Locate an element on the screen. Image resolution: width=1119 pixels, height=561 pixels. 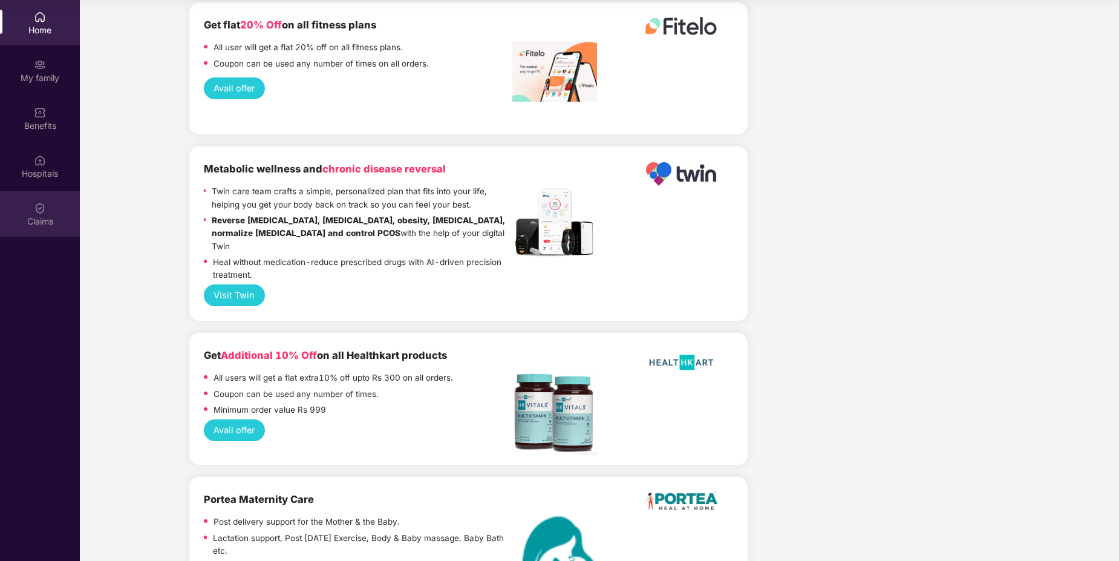
b: Get on all Healthkart products is located at coordinates (325, 355).